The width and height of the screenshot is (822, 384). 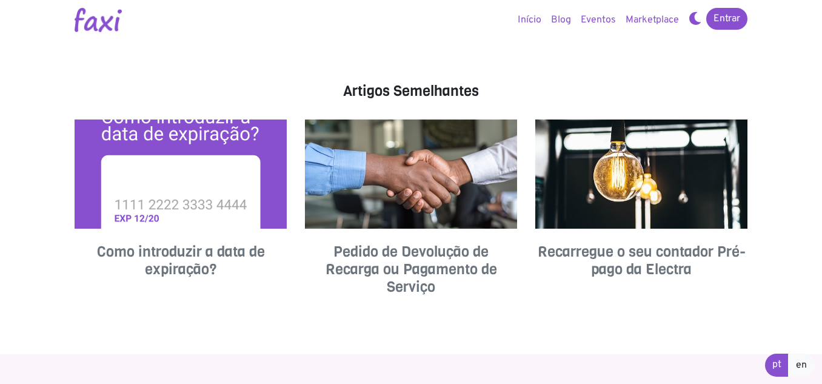 I want to click on a: Marketplace, so click(x=652, y=20).